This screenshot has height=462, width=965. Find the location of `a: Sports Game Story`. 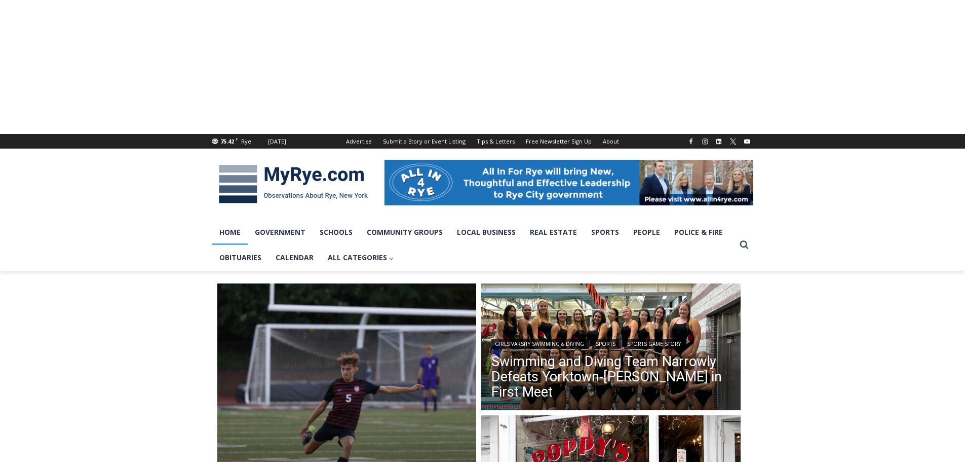

a: Sports Game Story is located at coordinates (654, 344).